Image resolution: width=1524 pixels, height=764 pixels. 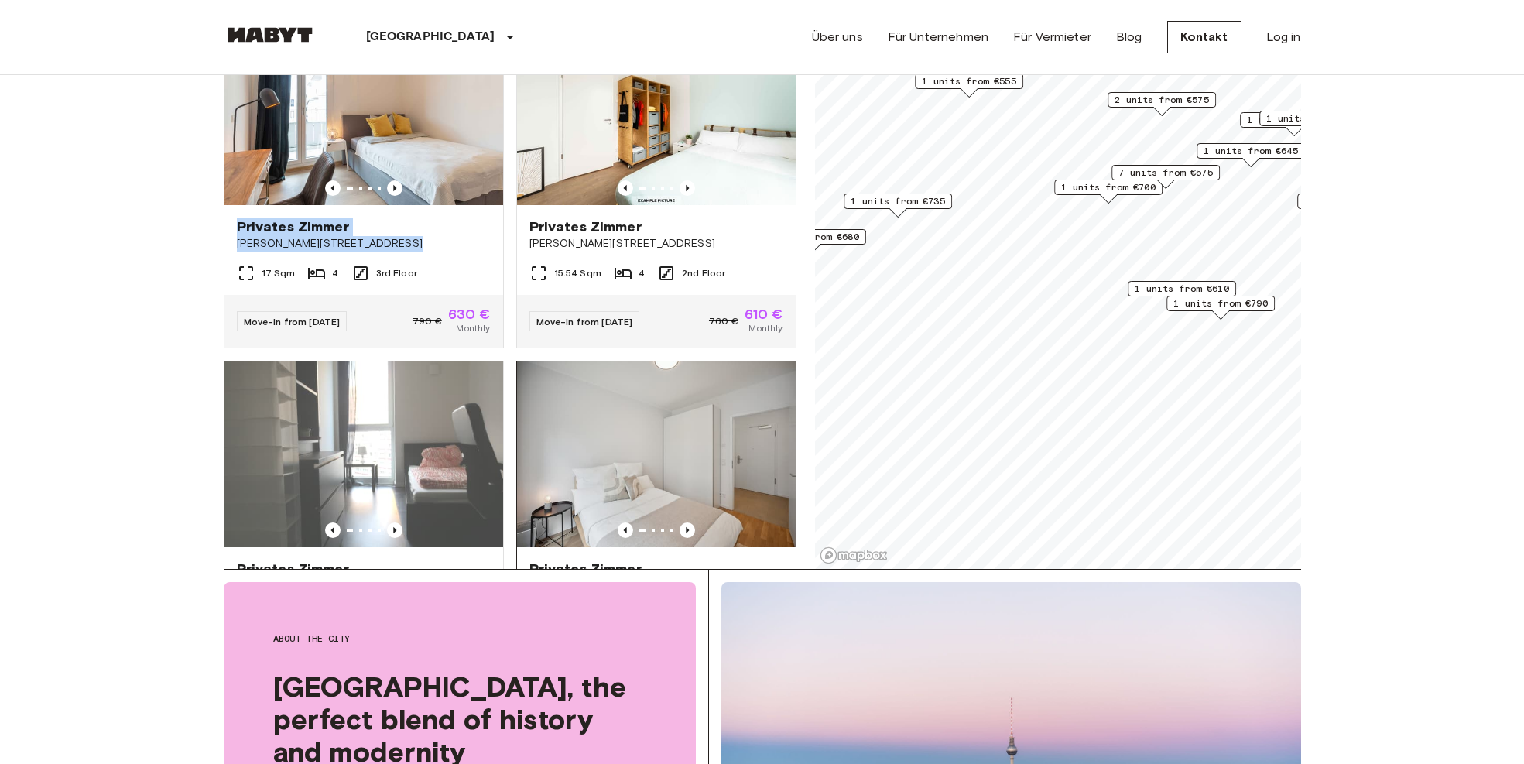 I want to click on a: Blog, so click(x=1129, y=37).